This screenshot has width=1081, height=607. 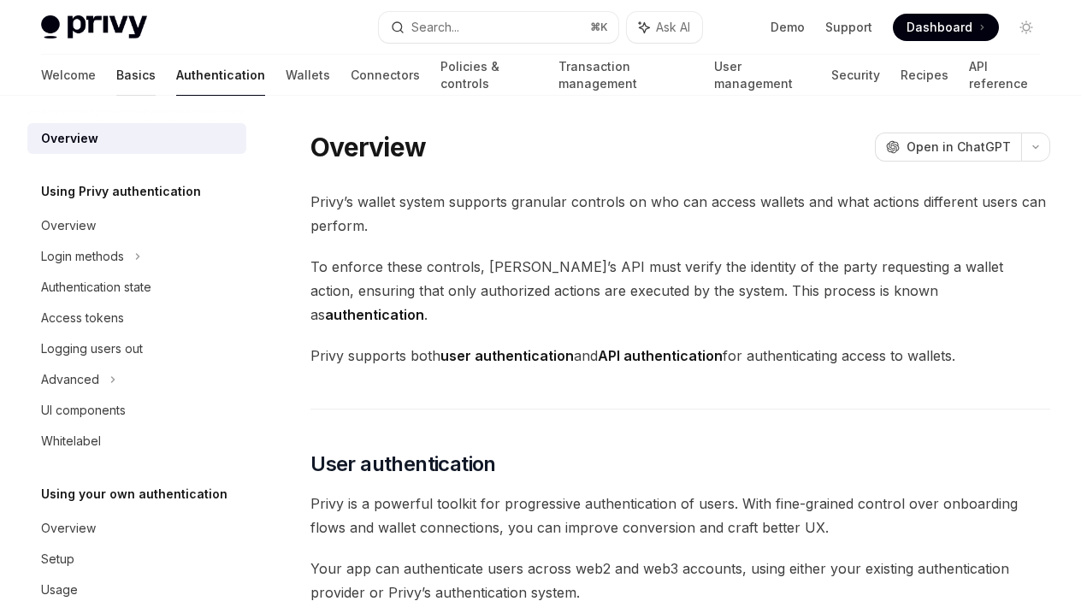 I want to click on span: Privy’s wallet system supports granular controls on who can access wallets and what actions diffe..., so click(x=680, y=214).